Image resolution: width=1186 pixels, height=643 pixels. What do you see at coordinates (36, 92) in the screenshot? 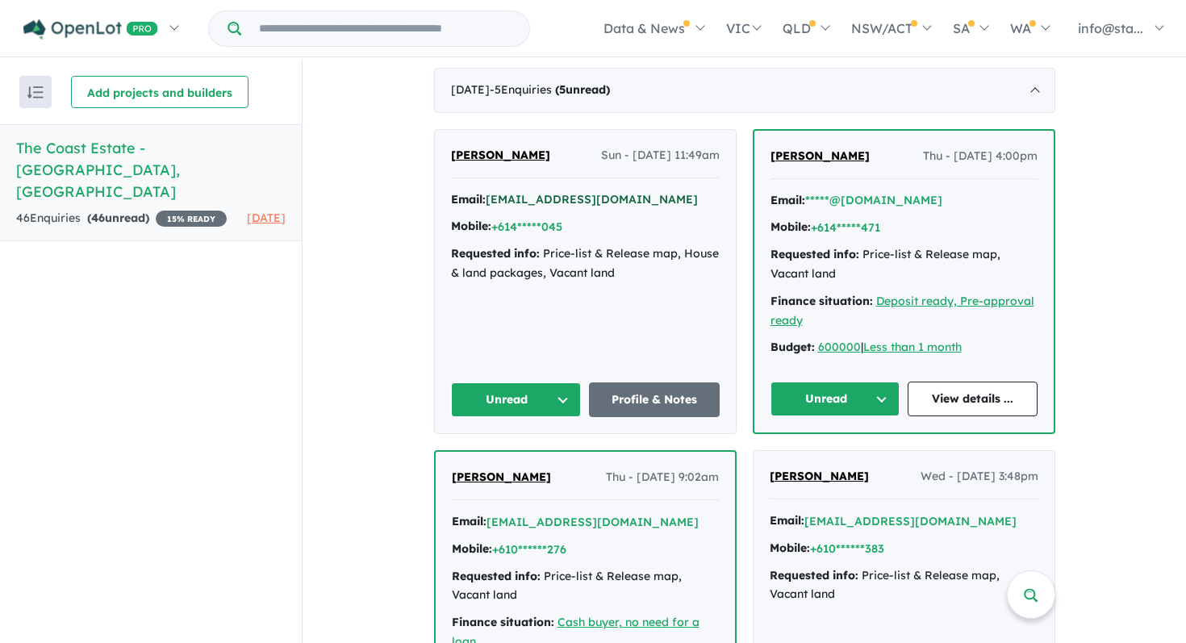
I see `img: sort.svg` at bounding box center [36, 92].